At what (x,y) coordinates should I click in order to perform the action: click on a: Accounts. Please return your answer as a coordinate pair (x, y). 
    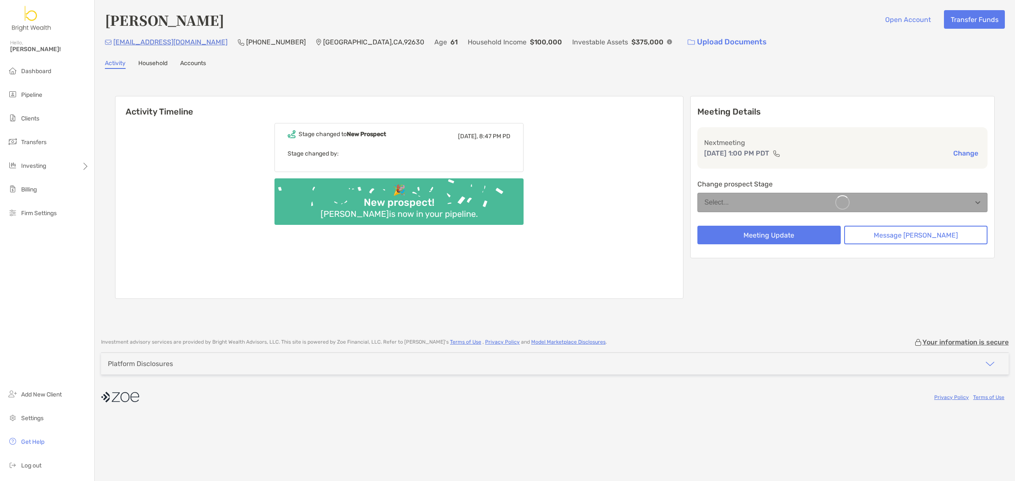
    Looking at the image, I should click on (193, 64).